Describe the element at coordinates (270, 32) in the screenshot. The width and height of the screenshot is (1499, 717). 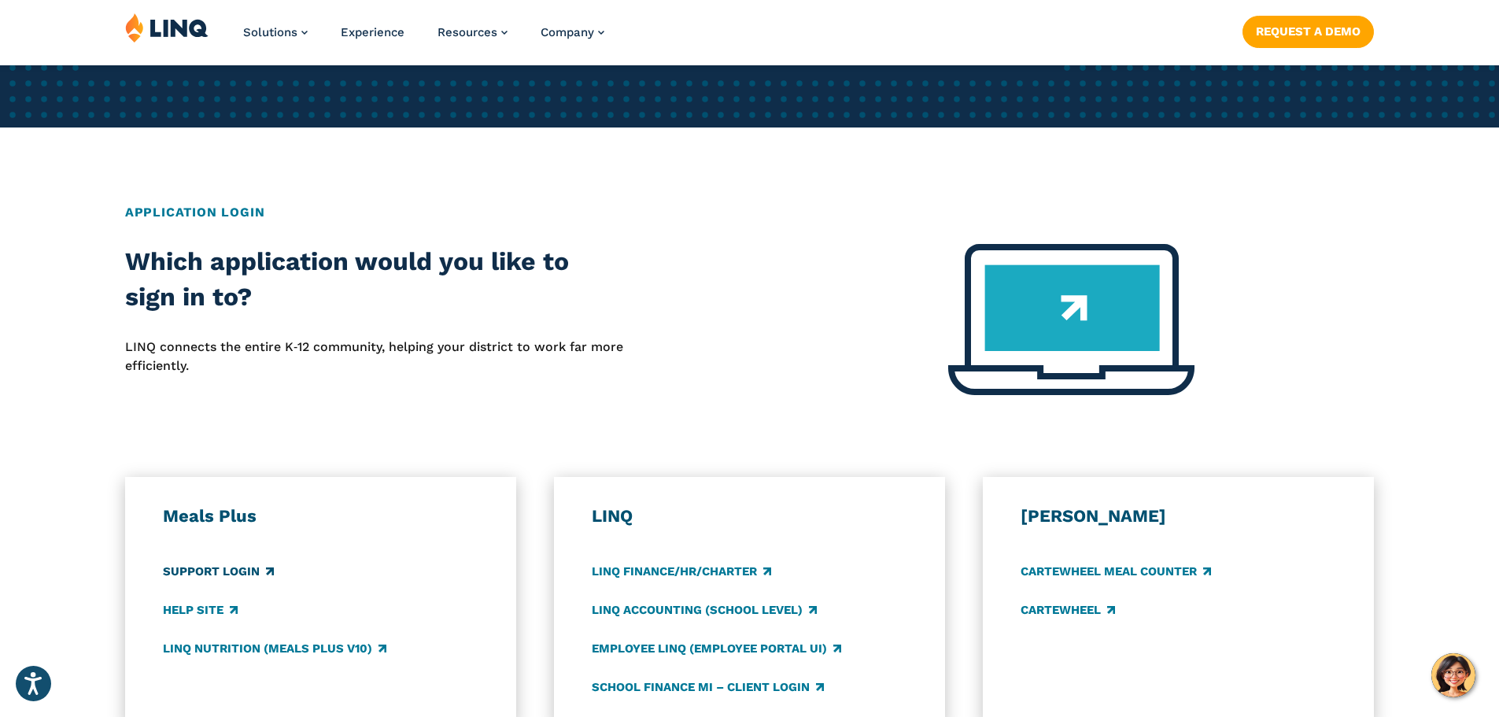
I see `span: Solutions` at that location.